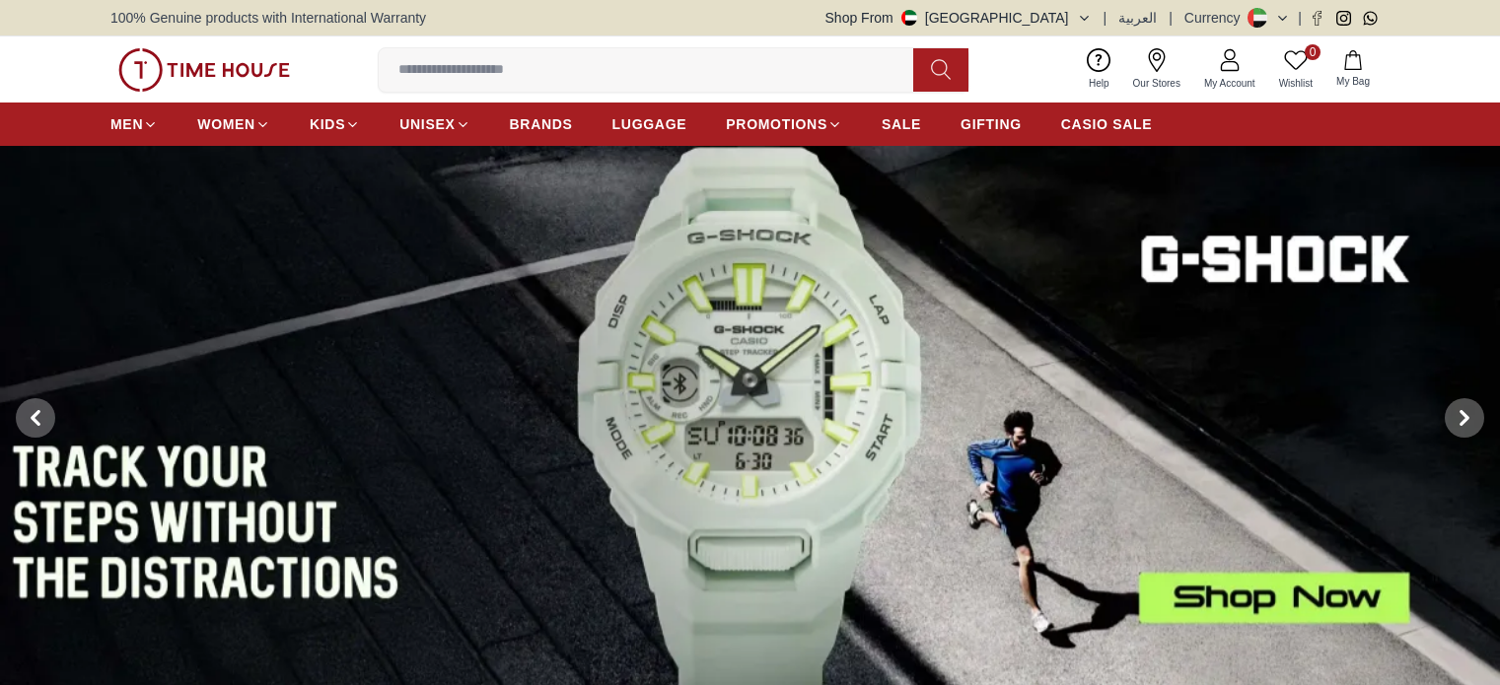 This screenshot has width=1500, height=685. Describe the element at coordinates (226, 124) in the screenshot. I see `span: WOMEN` at that location.